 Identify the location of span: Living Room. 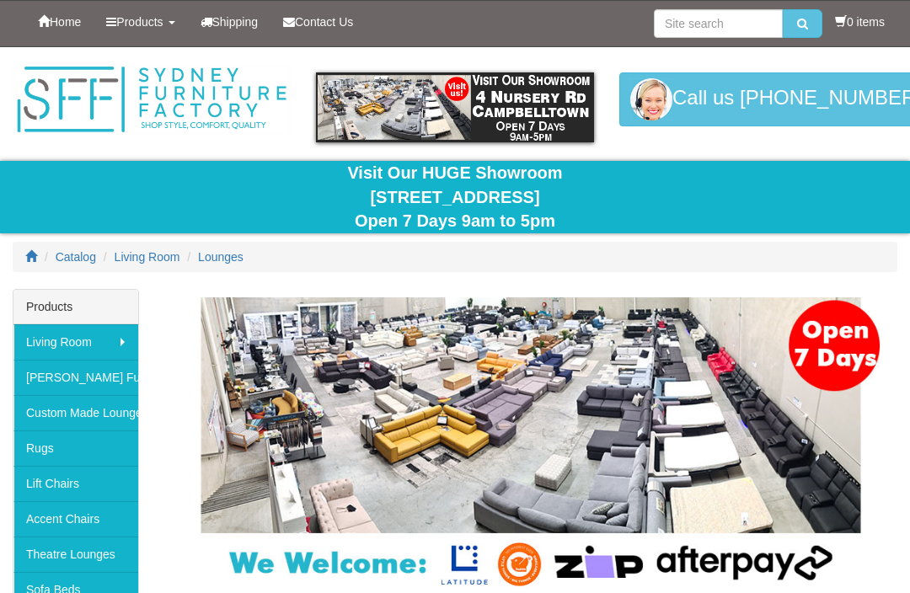
(147, 257).